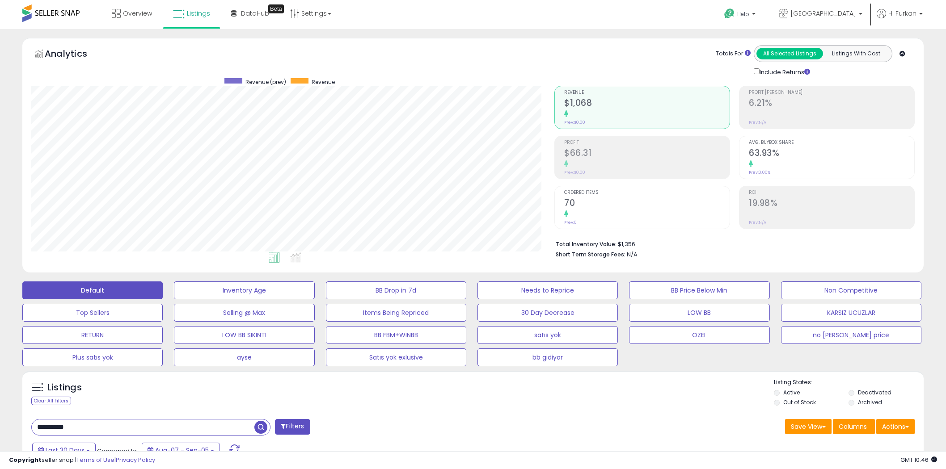 The image size is (946, 469). I want to click on button: Actions, so click(896, 427).